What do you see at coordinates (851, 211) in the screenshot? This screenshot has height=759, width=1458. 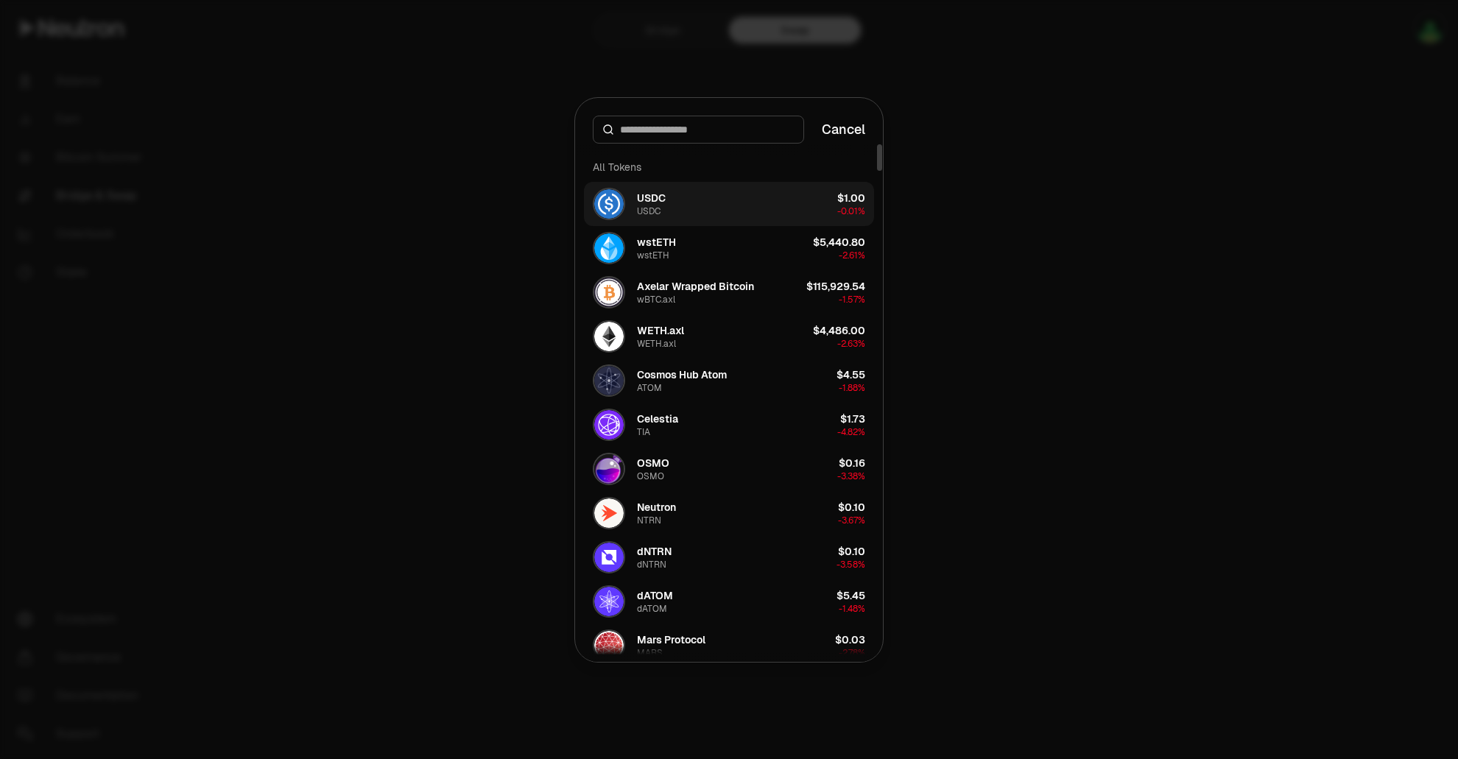 I see `span: -0.01%` at bounding box center [851, 211].